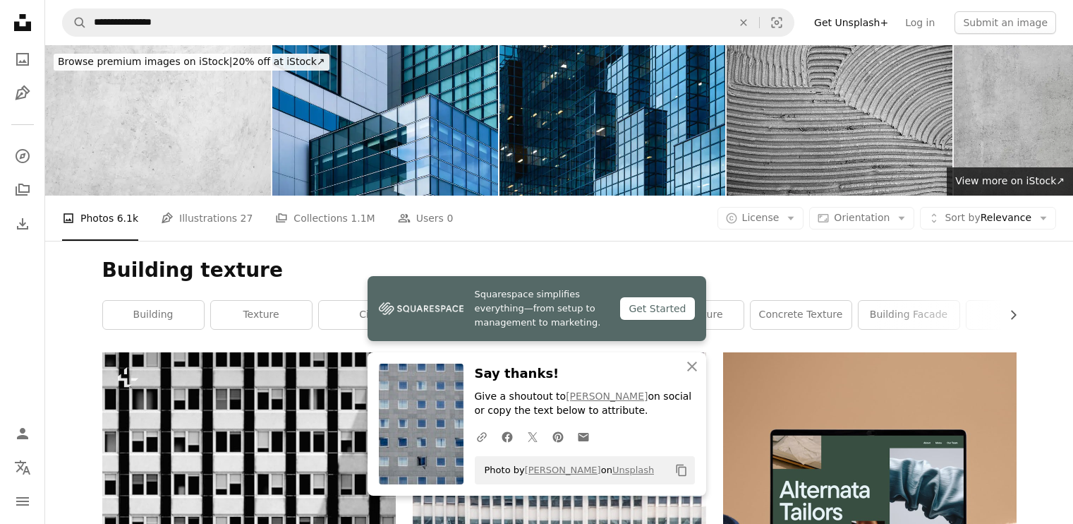 The height and width of the screenshot is (524, 1073). I want to click on a: sky, so click(1017, 315).